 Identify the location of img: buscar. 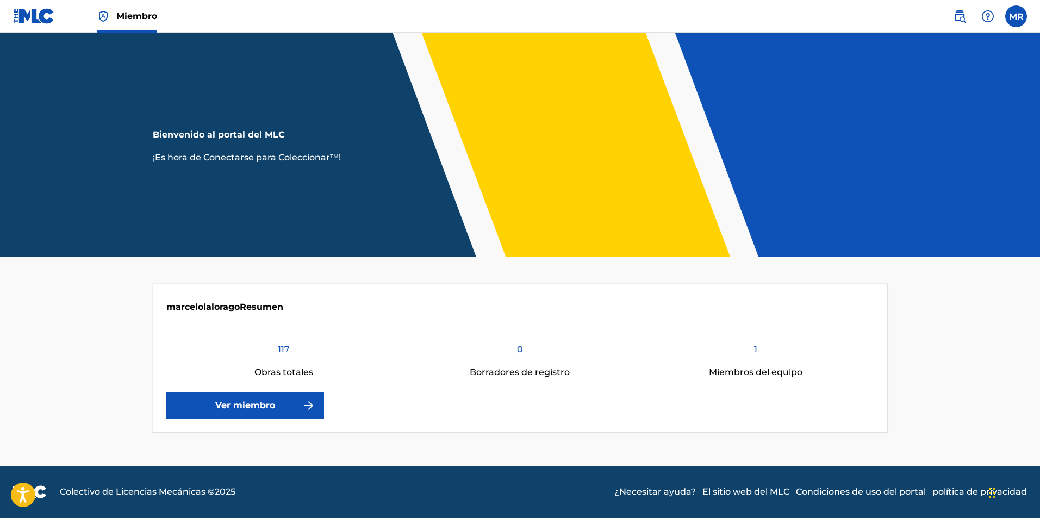
(959, 16).